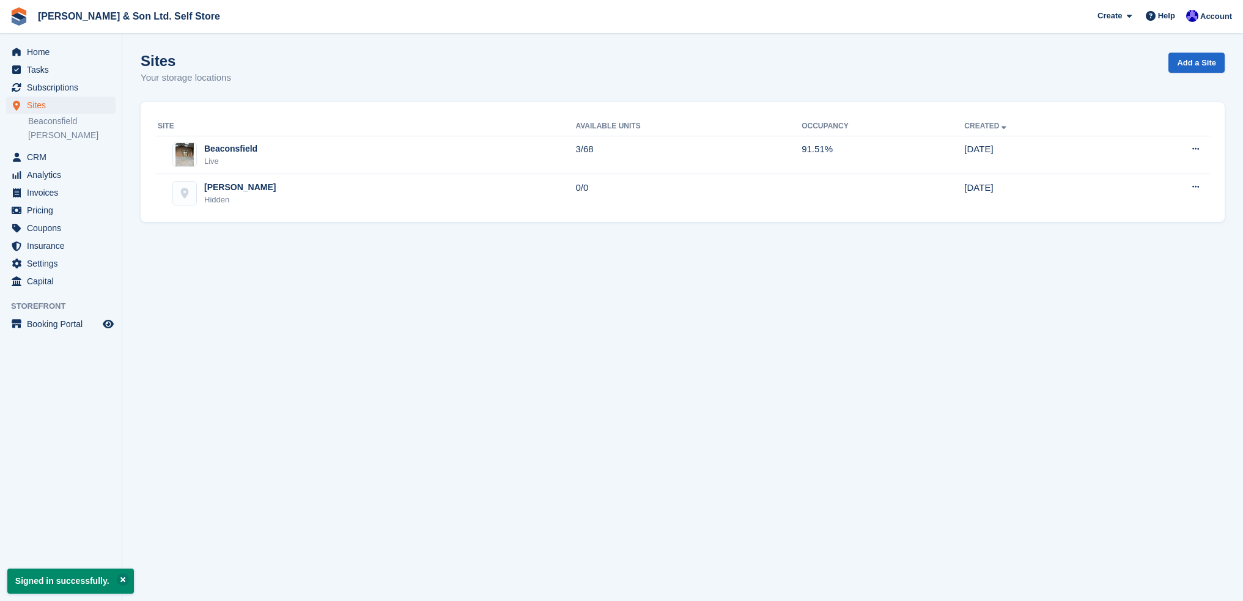 The width and height of the screenshot is (1243, 601). I want to click on span: Tasks, so click(64, 70).